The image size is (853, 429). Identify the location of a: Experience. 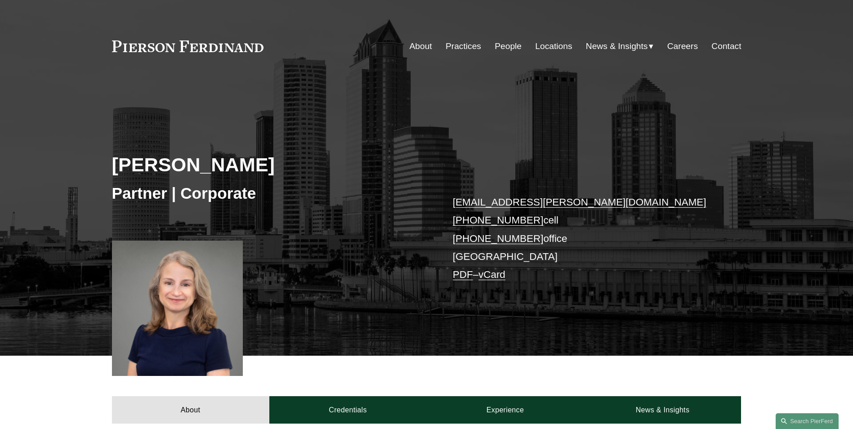
(505, 410).